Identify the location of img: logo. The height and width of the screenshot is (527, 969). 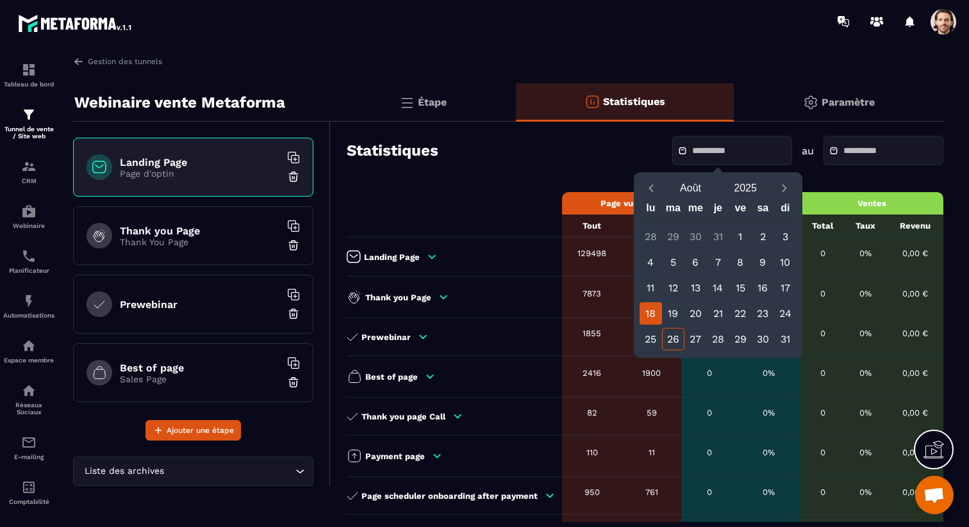
(76, 23).